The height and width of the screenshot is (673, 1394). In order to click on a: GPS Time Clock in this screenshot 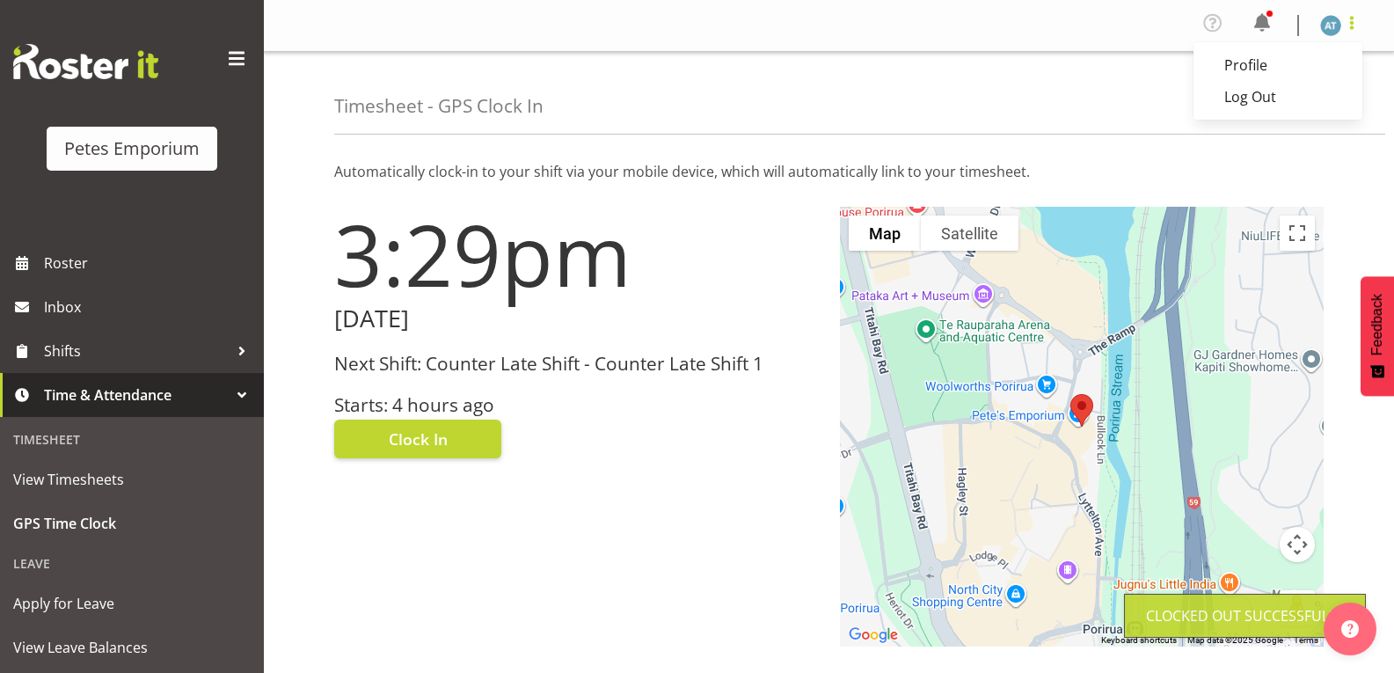, I will do `click(132, 523)`.